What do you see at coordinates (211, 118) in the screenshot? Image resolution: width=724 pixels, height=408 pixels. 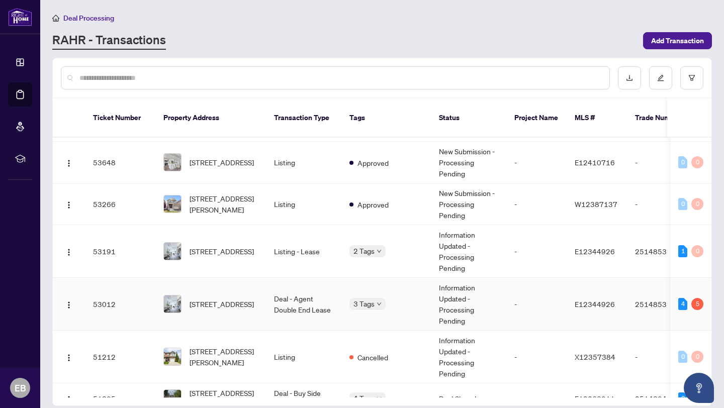 I see `th: Property Address` at bounding box center [211, 118].